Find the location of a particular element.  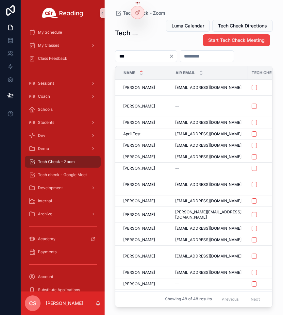

span: Dev is located at coordinates (42, 136).